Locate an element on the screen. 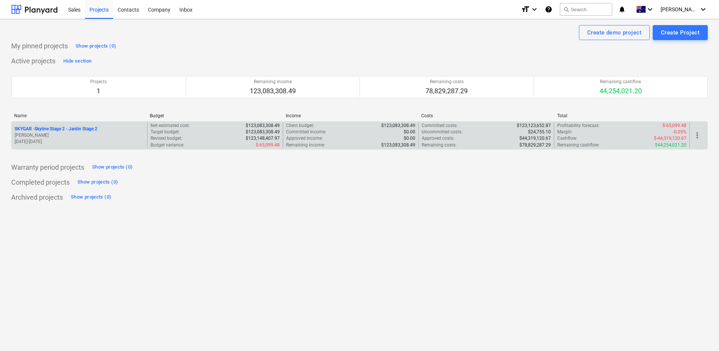  button: Search is located at coordinates (586, 9).